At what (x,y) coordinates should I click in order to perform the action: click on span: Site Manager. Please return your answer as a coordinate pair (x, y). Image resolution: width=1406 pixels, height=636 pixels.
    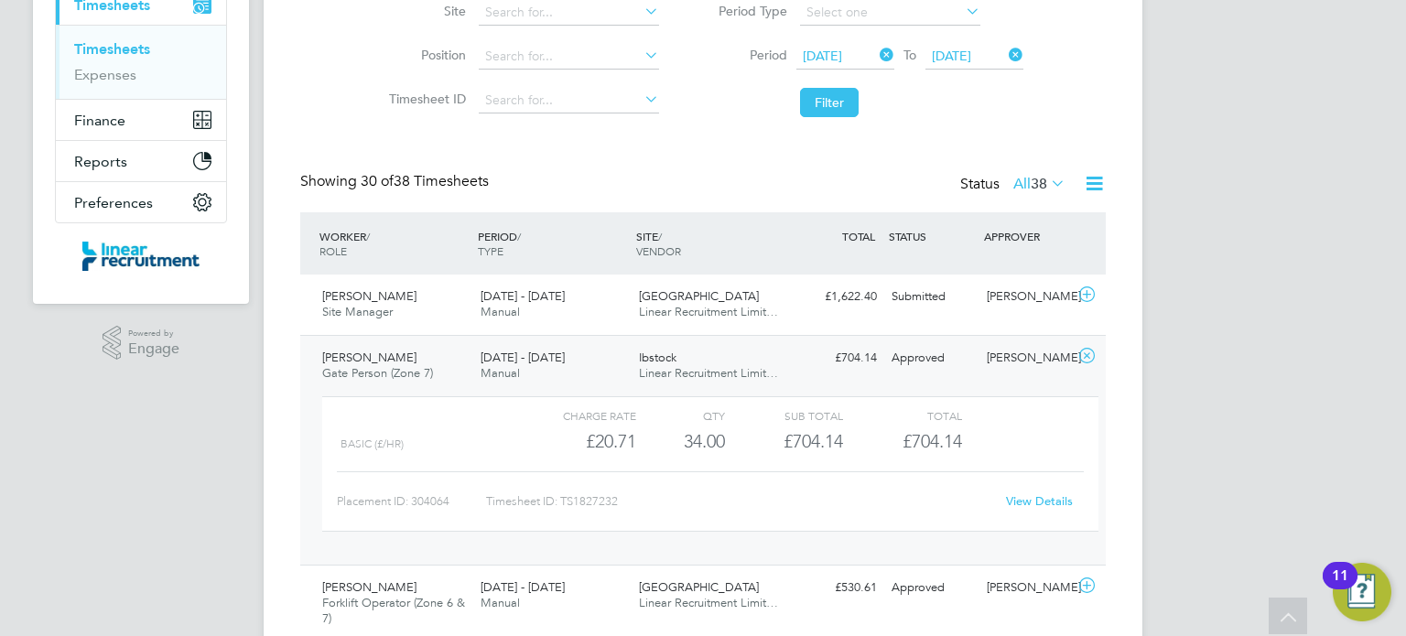
    Looking at the image, I should click on (357, 311).